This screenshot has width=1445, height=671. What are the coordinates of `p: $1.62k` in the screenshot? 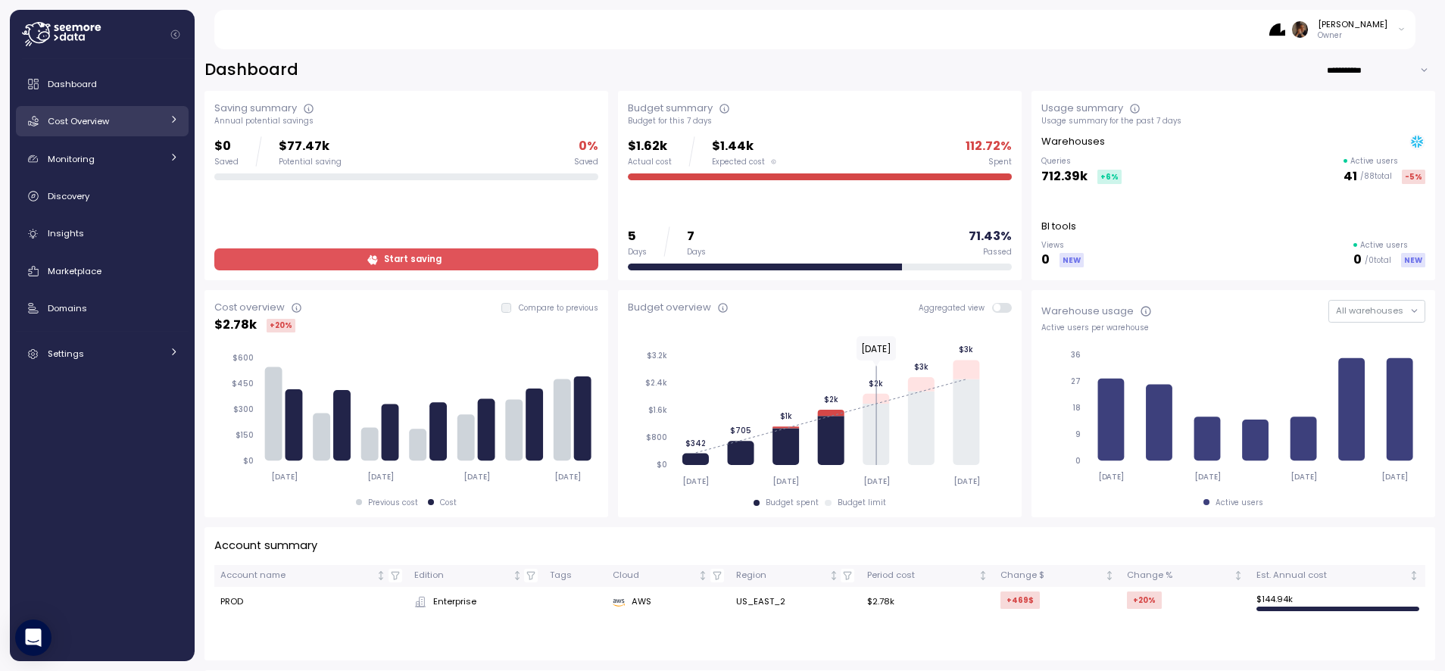 It's located at (650, 146).